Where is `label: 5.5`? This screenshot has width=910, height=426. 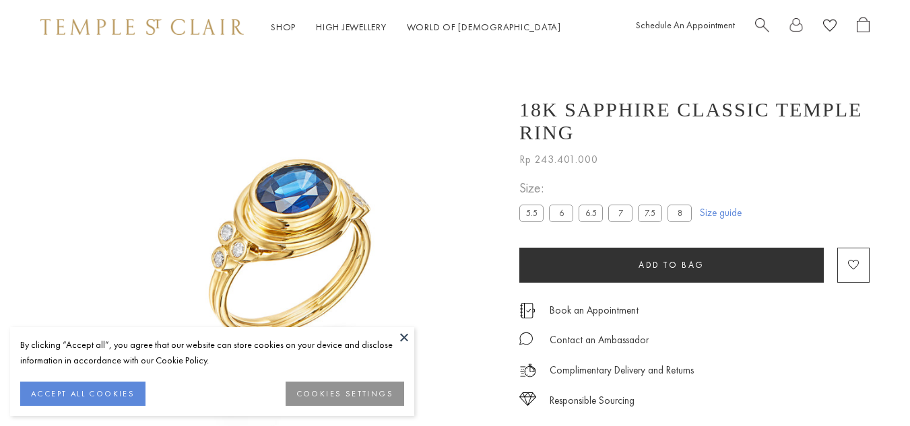 label: 5.5 is located at coordinates (531, 213).